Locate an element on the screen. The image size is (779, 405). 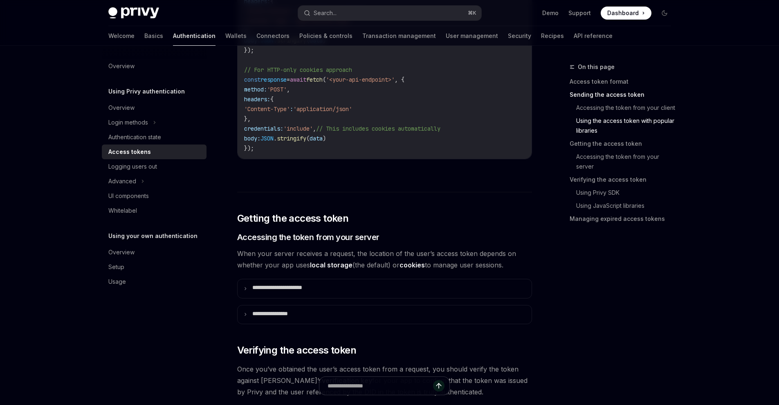
div: Search... is located at coordinates (325, 13).